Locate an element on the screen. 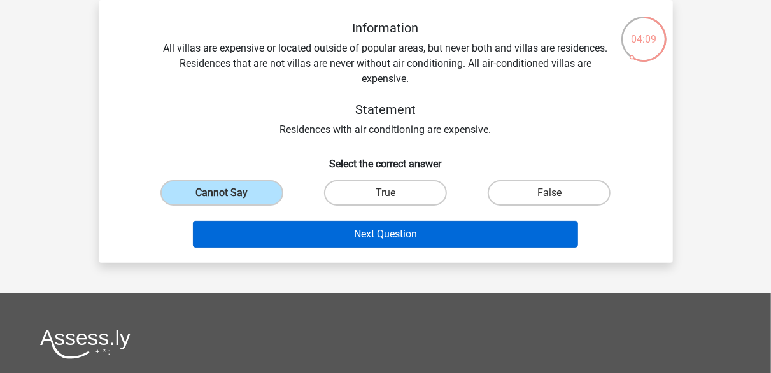  div: 04:09 is located at coordinates (643, 31).